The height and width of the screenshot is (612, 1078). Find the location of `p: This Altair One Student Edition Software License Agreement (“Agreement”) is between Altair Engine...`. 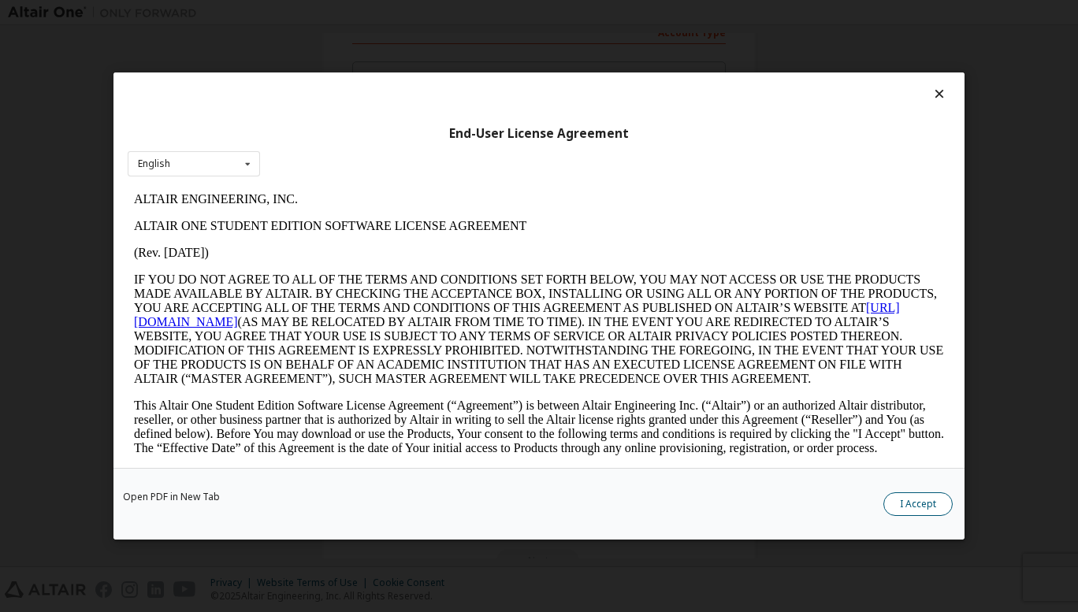

p: This Altair One Student Edition Software License Agreement (“Agreement”) is between Altair Engine... is located at coordinates (411, 241).